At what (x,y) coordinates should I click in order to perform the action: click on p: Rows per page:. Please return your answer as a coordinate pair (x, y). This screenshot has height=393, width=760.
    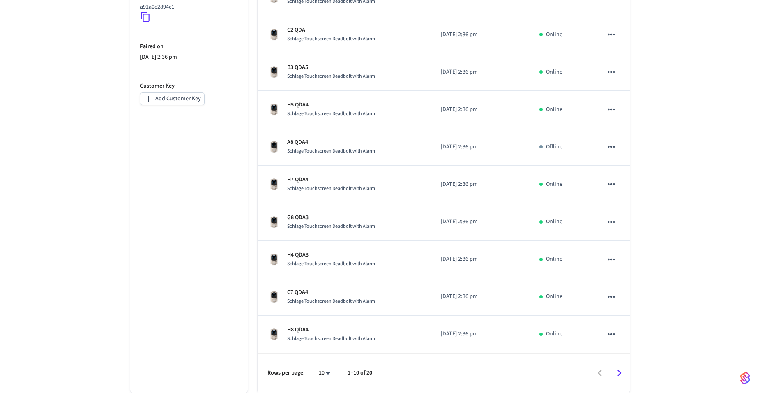
    Looking at the image, I should click on (286, 373).